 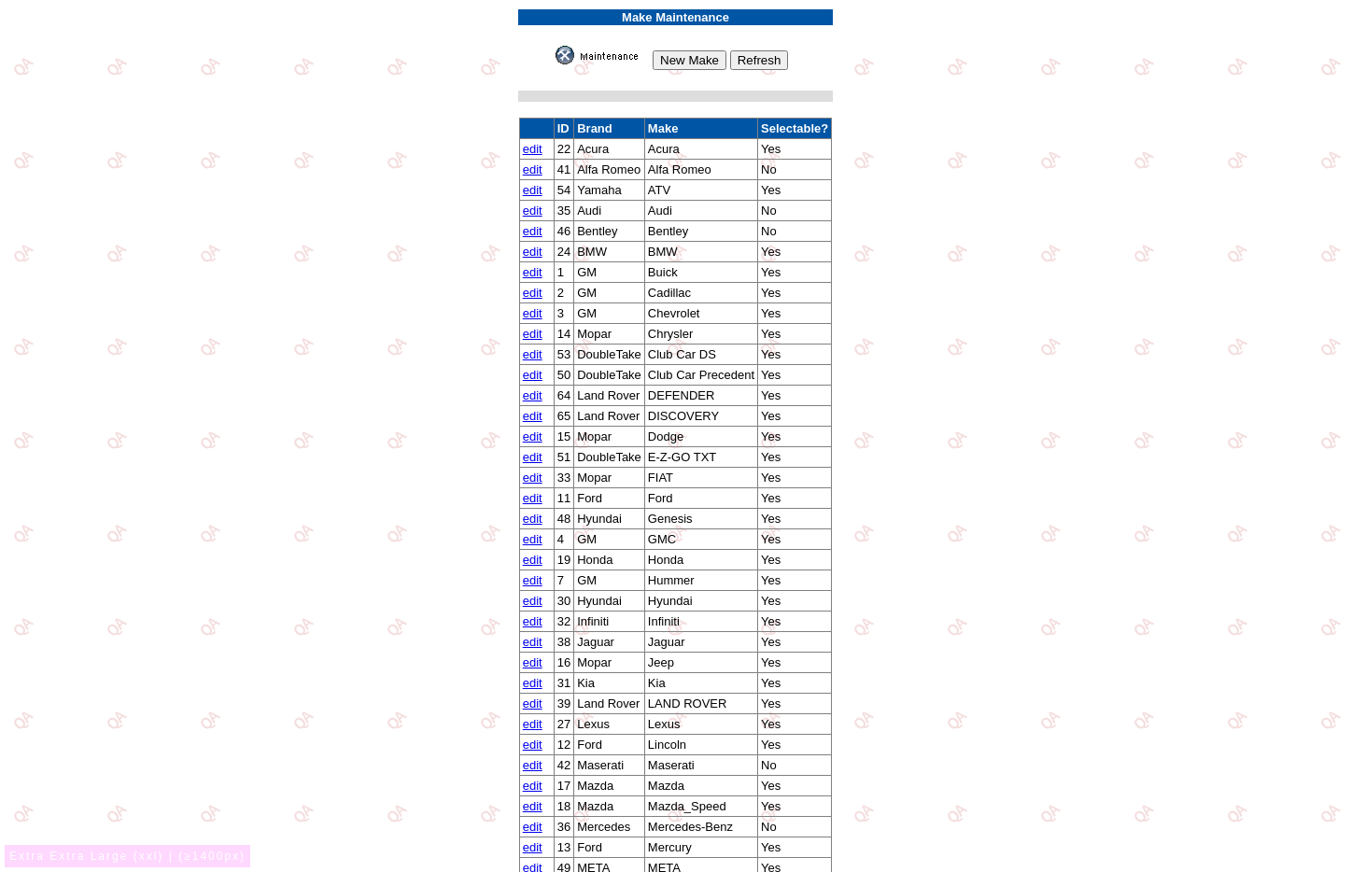 I want to click on td: Alfa Romeo, so click(x=700, y=170).